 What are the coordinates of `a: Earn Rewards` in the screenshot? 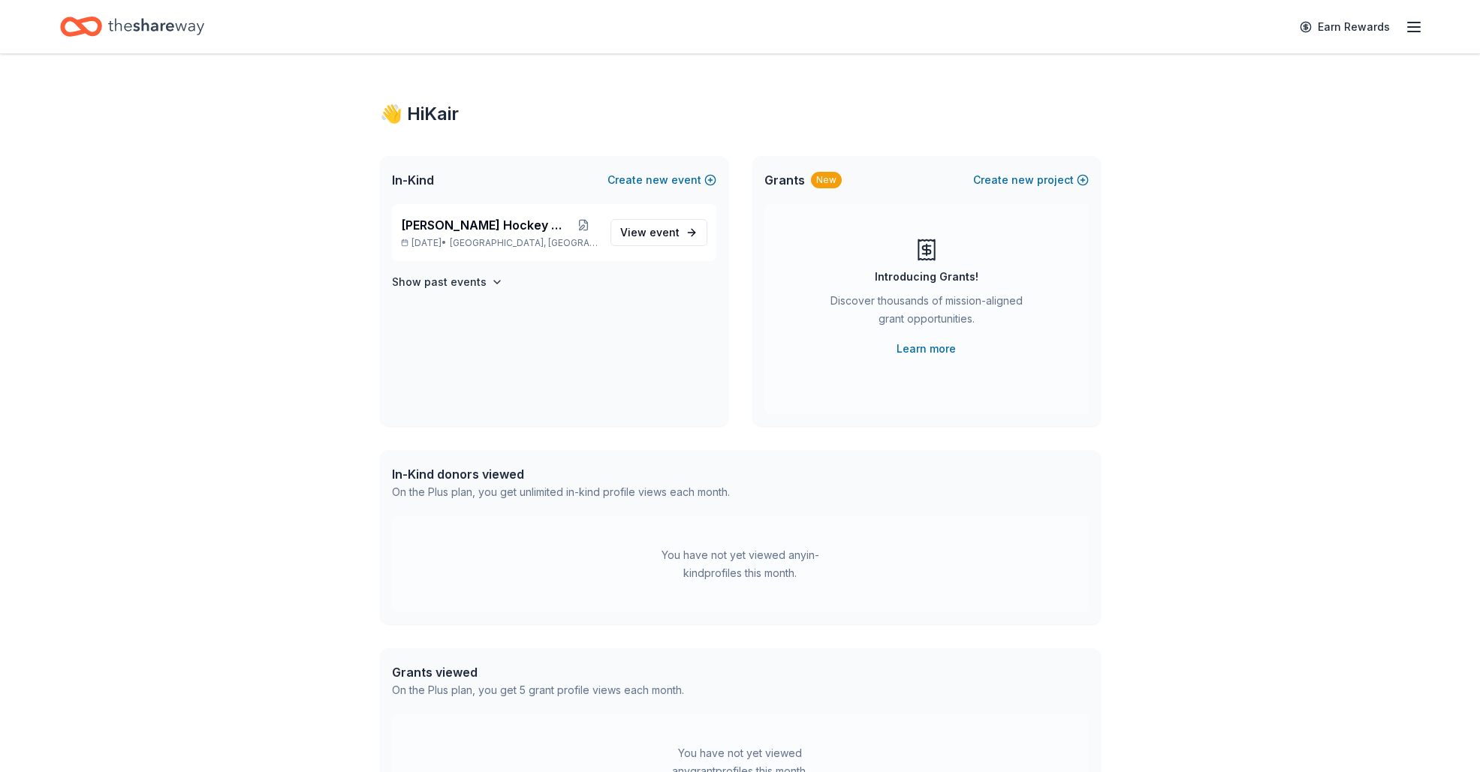 It's located at (1344, 27).